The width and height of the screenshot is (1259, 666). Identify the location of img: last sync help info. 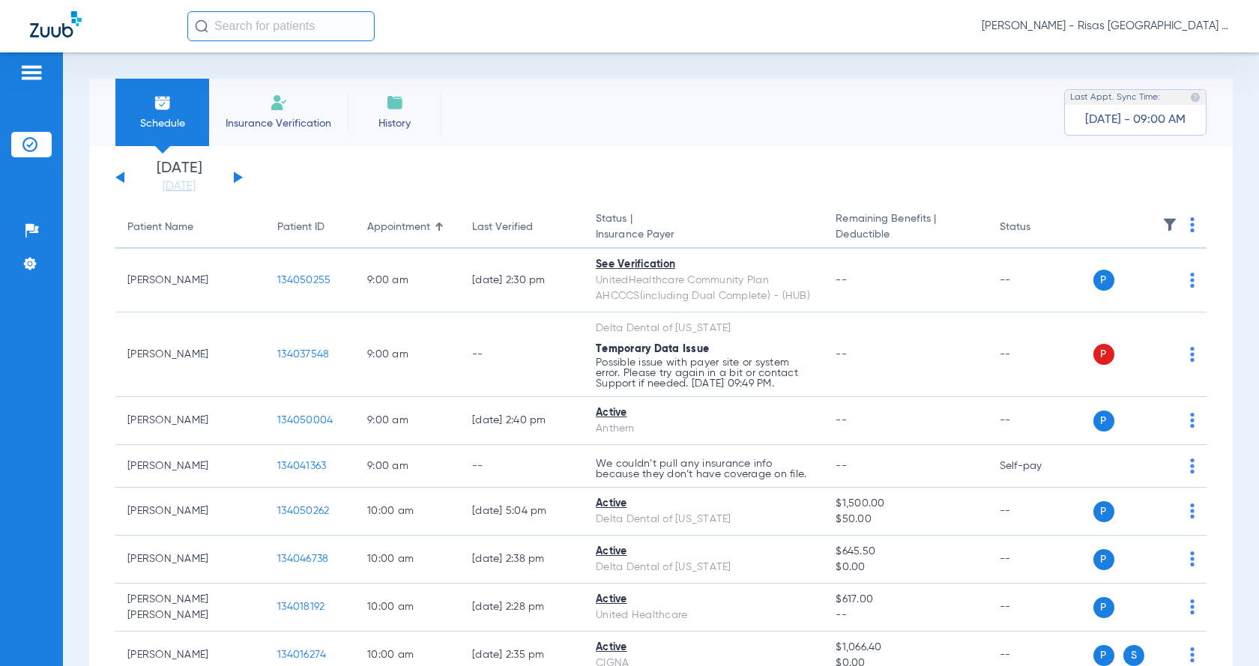
(1195, 97).